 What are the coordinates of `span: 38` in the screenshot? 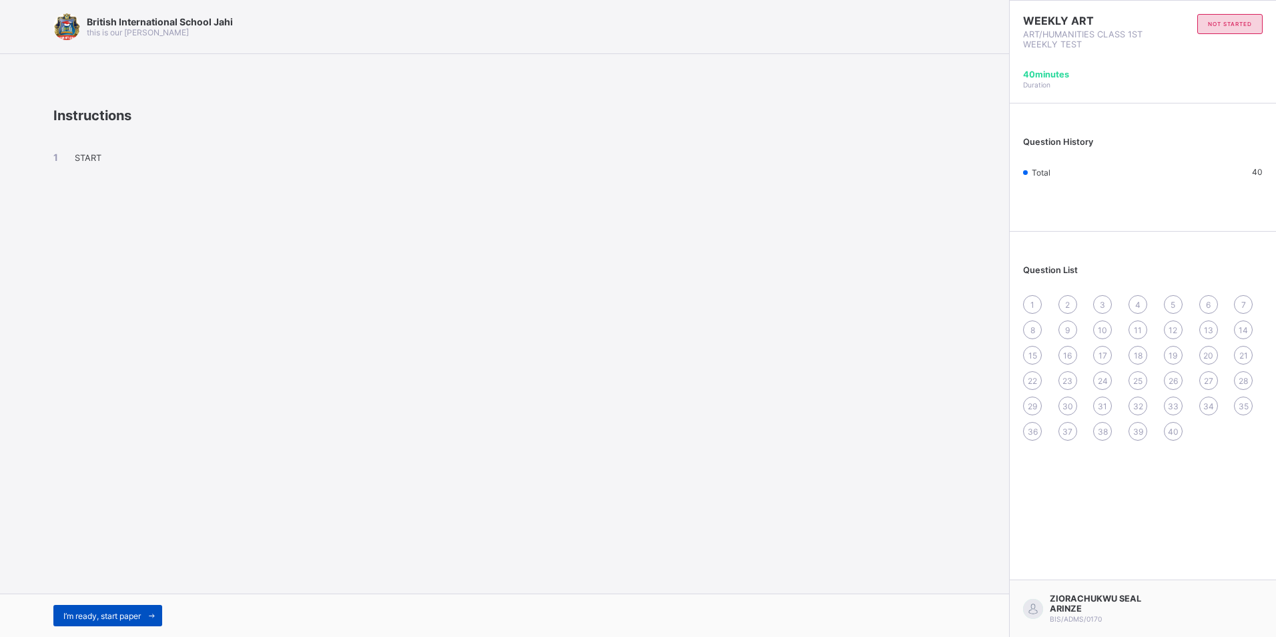 It's located at (1102, 431).